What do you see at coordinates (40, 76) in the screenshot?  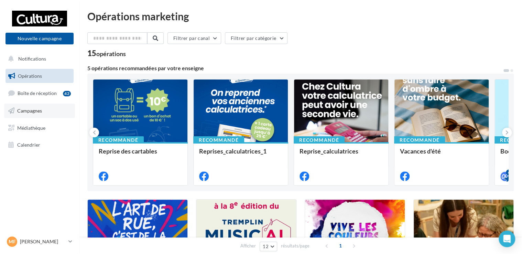 I see `a: Opérations` at bounding box center [40, 76].